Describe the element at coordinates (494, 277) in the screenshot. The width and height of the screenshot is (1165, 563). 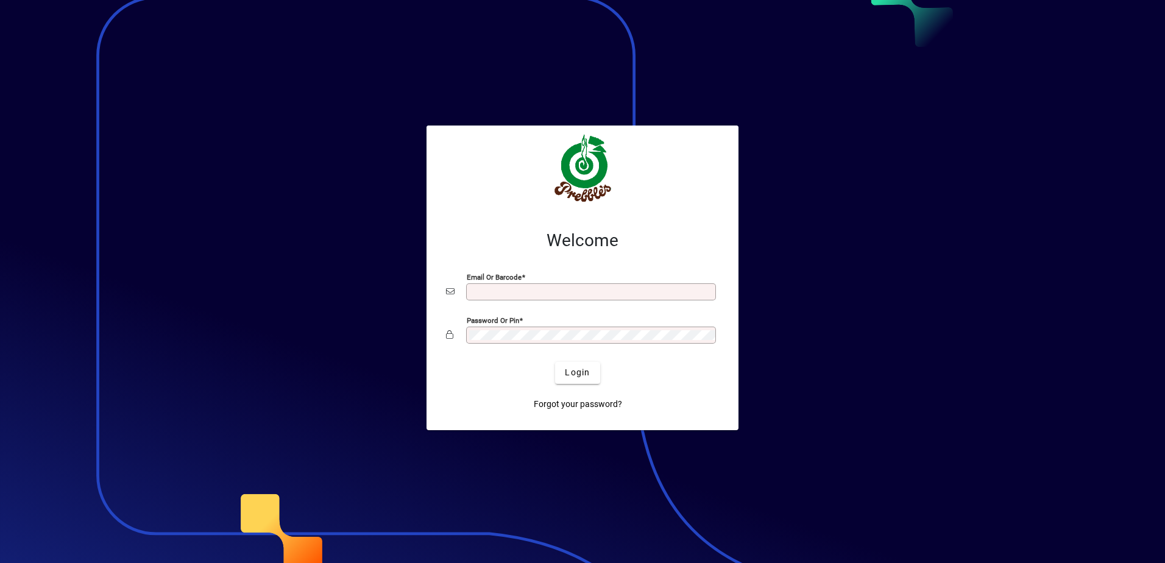
I see `mat-label: Email or Barcode` at that location.